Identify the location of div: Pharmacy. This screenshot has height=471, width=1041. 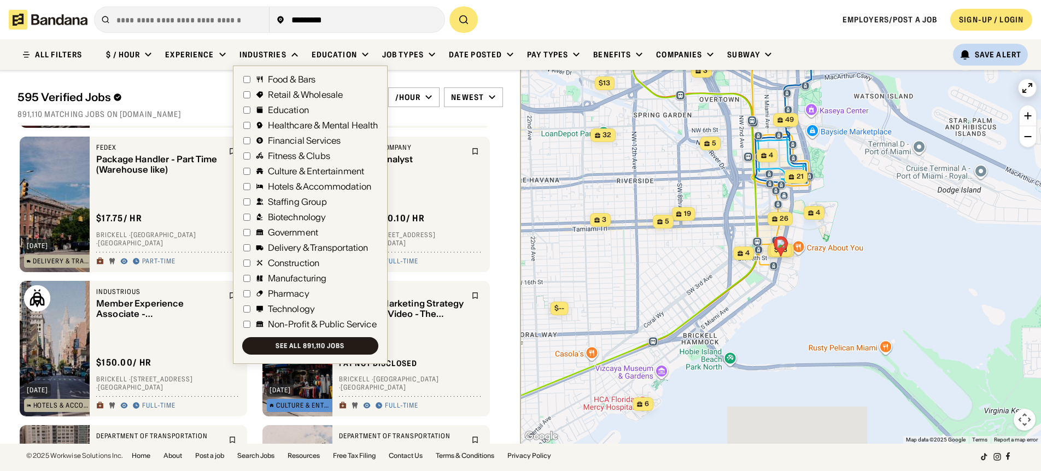
(289, 294).